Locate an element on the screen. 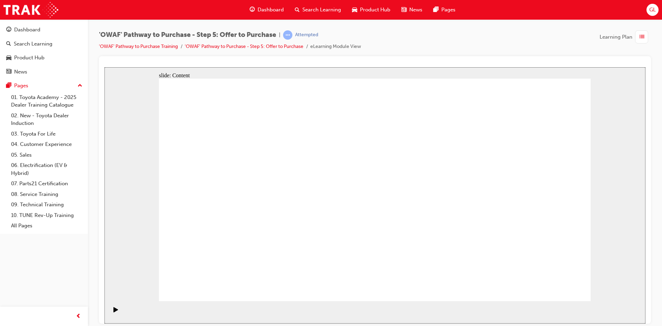 This screenshot has height=326, width=662. a: Trak is located at coordinates (31, 10).